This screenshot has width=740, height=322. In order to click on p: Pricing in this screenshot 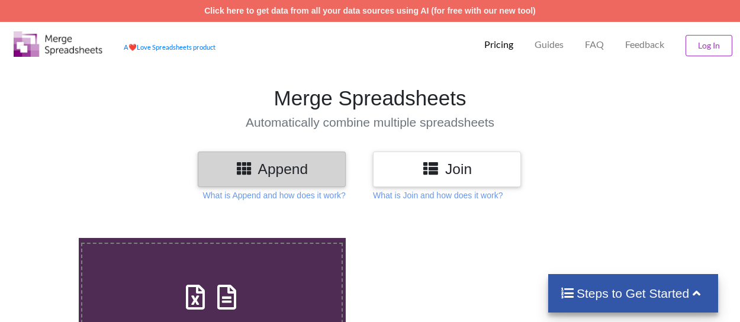, I will do `click(498, 44)`.